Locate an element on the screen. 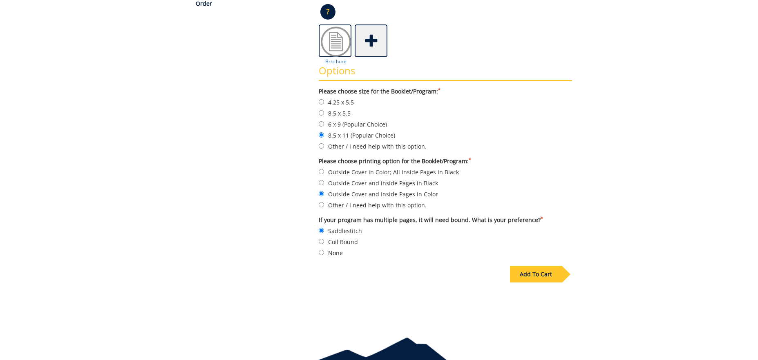  h3: Options is located at coordinates (445, 73).